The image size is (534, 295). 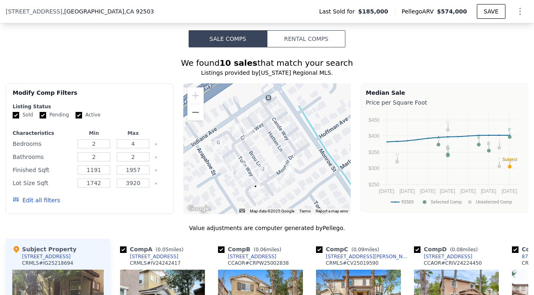 I want to click on div: 3272 Garons Ln, so click(x=285, y=180).